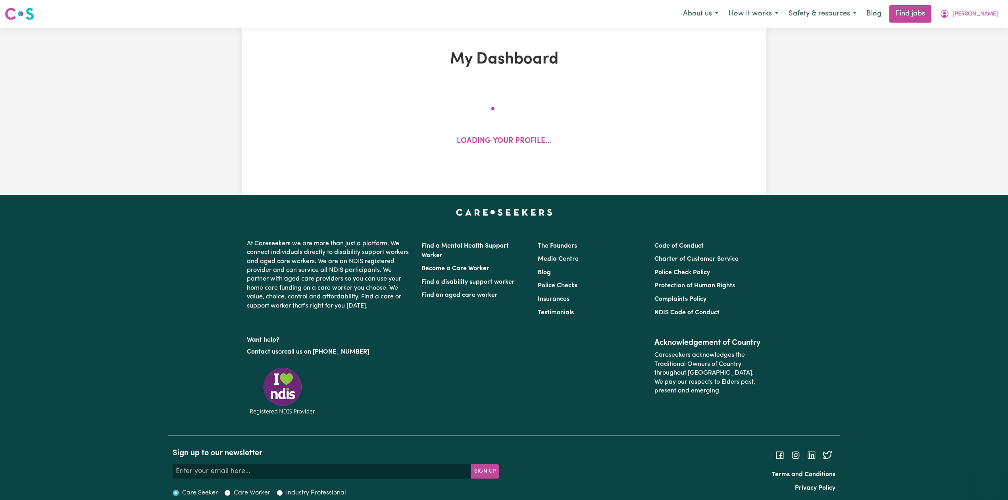  Describe the element at coordinates (252, 493) in the screenshot. I see `label: Care Worker` at that location.